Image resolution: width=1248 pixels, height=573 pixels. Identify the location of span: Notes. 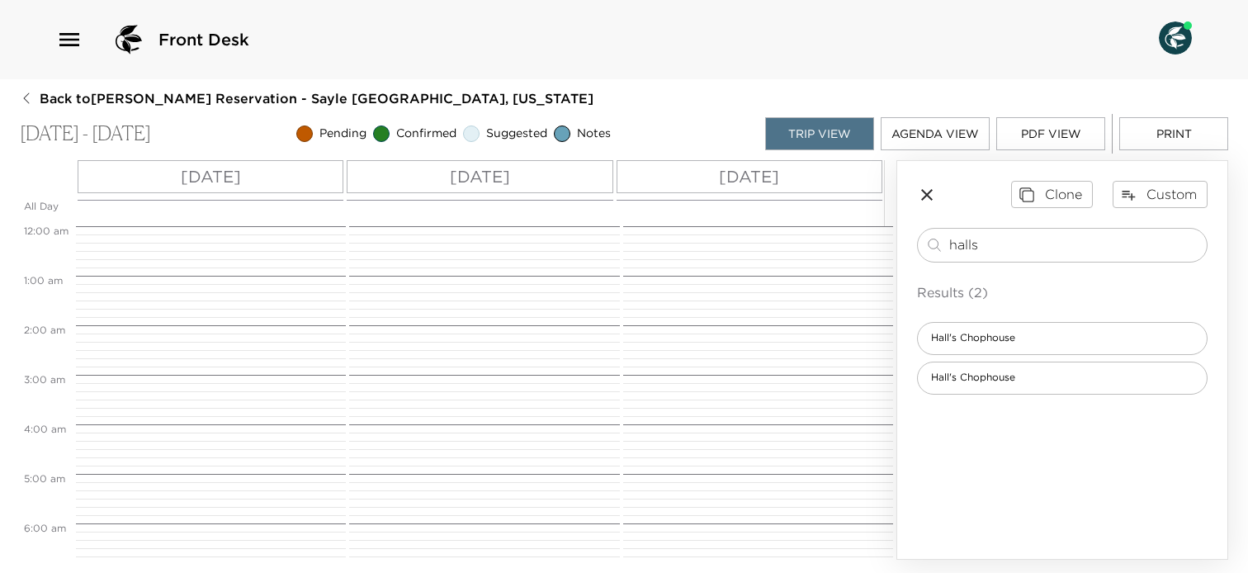
(593, 134).